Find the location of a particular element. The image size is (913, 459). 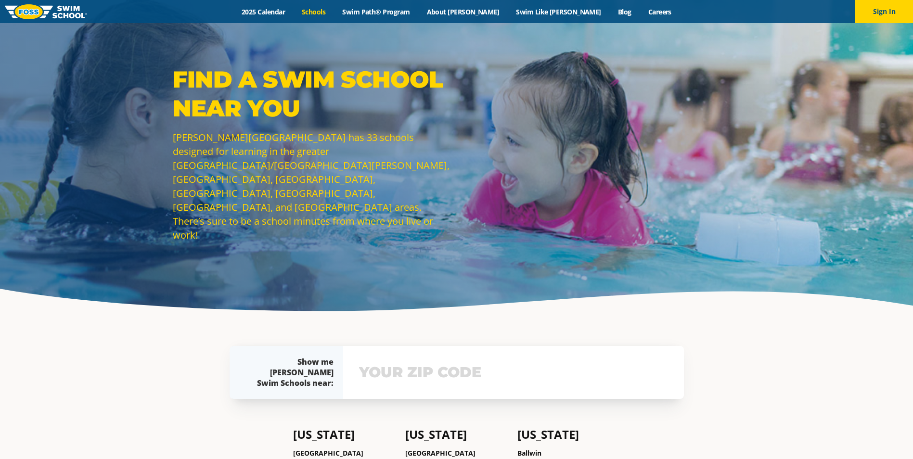

a: Swim Path® Program is located at coordinates (376, 12).